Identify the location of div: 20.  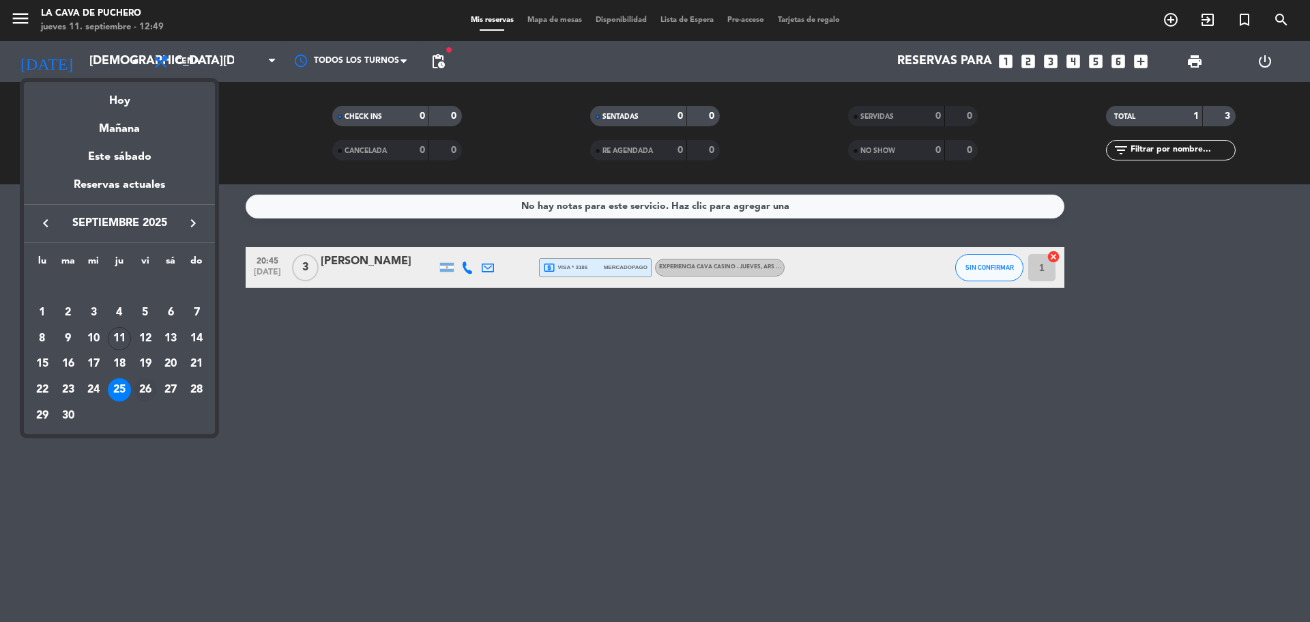
(171, 364).